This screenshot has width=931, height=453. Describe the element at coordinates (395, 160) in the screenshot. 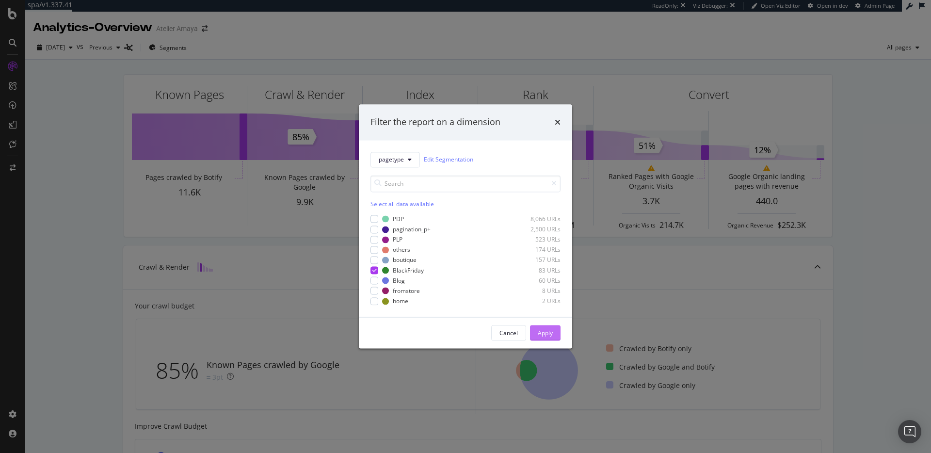

I see `button: pagetype` at that location.